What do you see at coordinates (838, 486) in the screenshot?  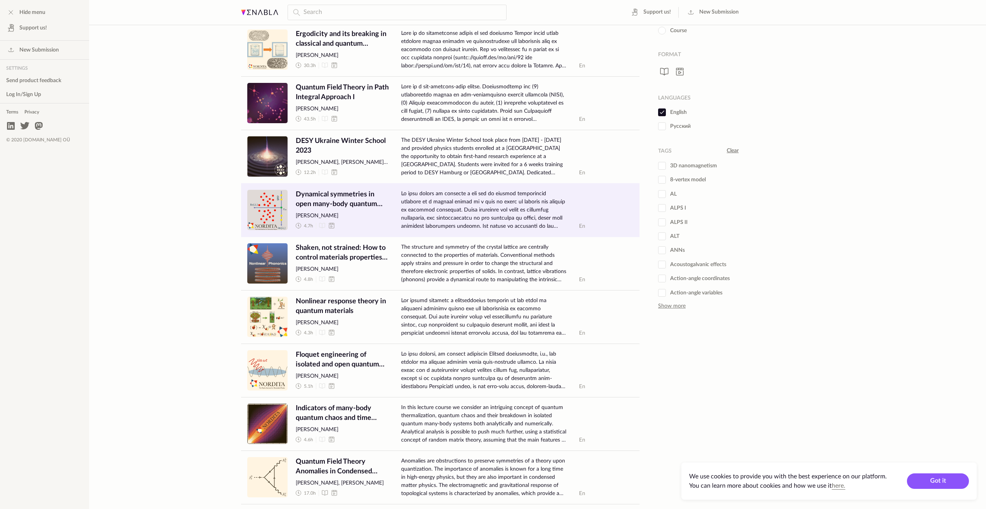 I see `a: here.` at bounding box center [838, 486].